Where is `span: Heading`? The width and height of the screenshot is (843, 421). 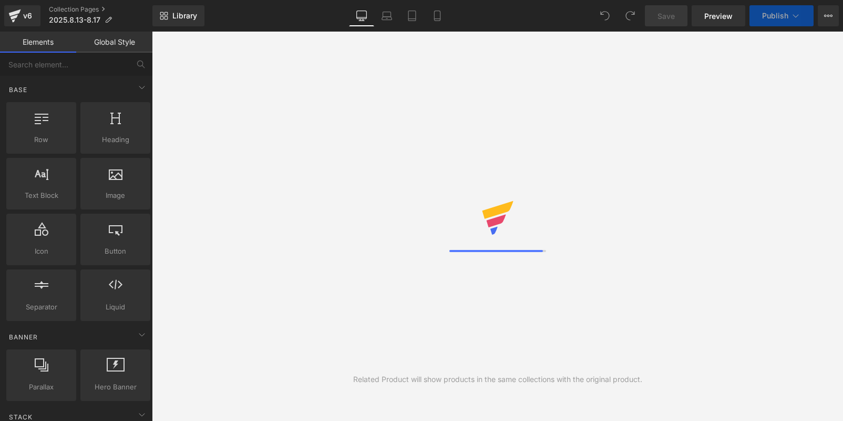
span: Heading is located at coordinates (115, 139).